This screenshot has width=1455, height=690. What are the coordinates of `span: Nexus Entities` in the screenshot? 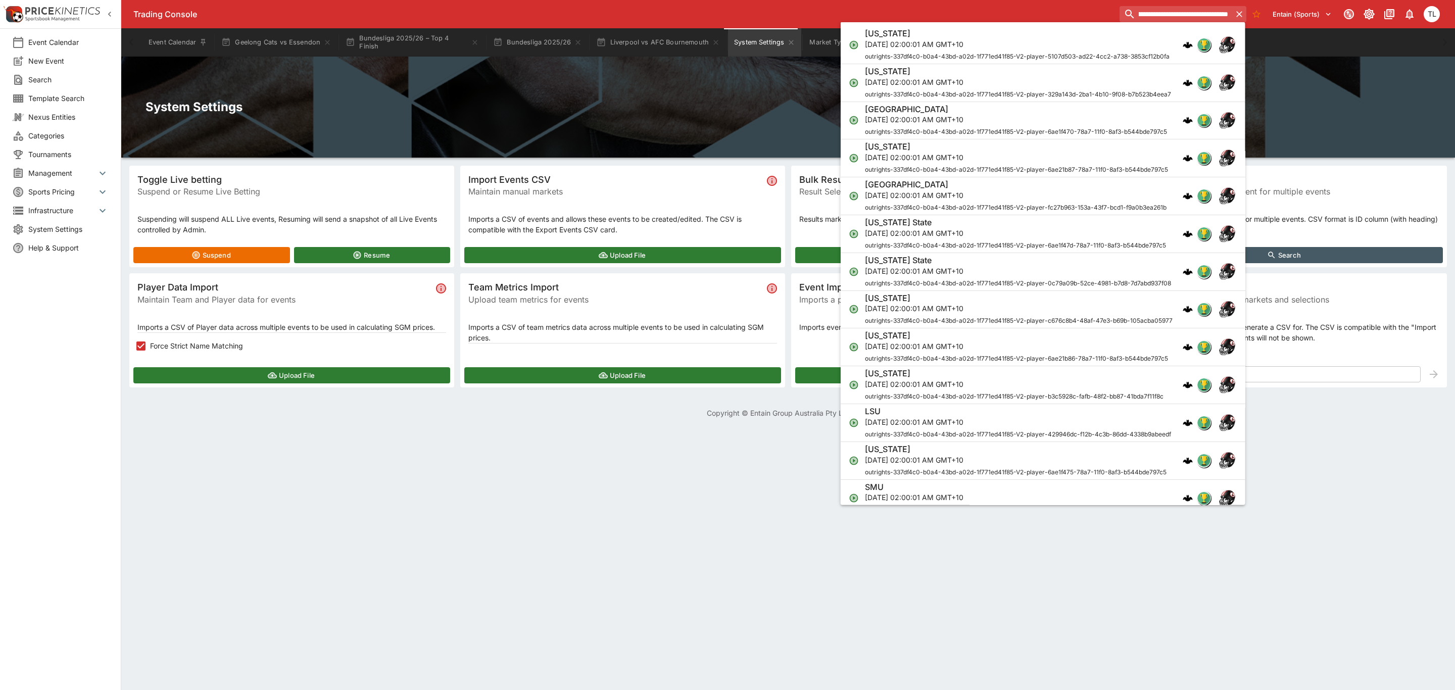 It's located at (68, 117).